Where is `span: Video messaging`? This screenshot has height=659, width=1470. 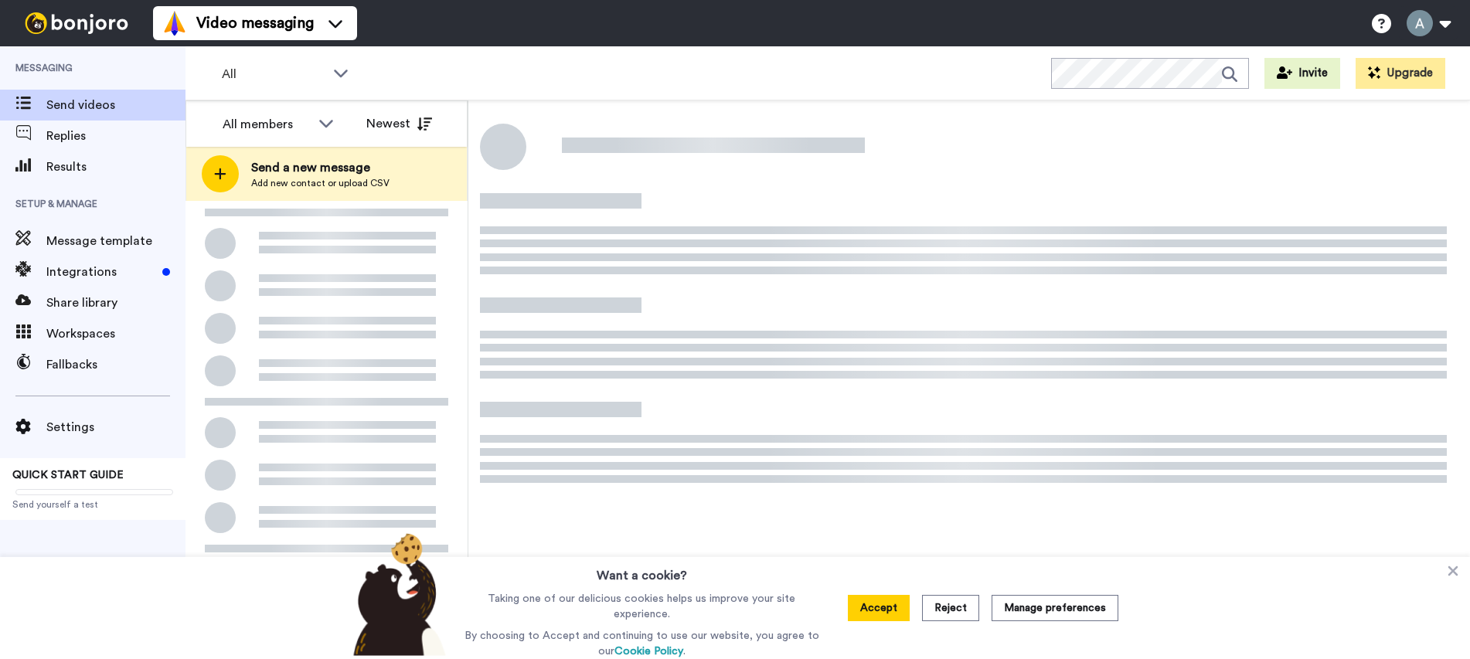
span: Video messaging is located at coordinates (255, 23).